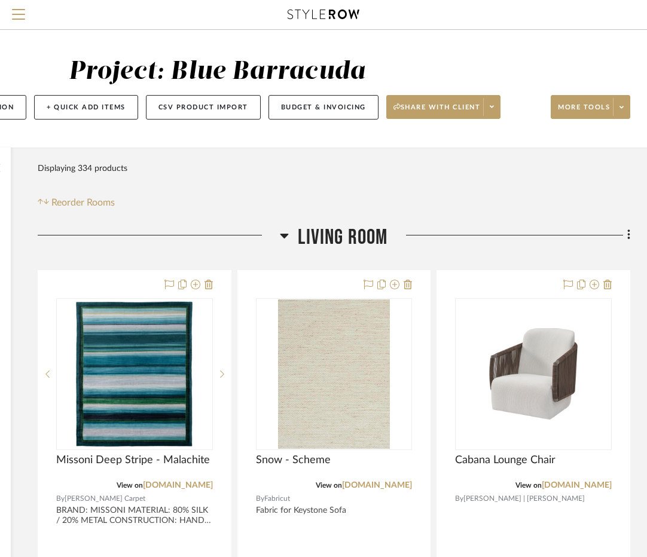 The image size is (647, 557). What do you see at coordinates (334, 374) in the screenshot?
I see `img: Snow - Scheme` at bounding box center [334, 374].